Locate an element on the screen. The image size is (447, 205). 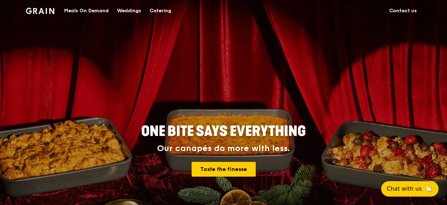
div: Weddings is located at coordinates (129, 11).